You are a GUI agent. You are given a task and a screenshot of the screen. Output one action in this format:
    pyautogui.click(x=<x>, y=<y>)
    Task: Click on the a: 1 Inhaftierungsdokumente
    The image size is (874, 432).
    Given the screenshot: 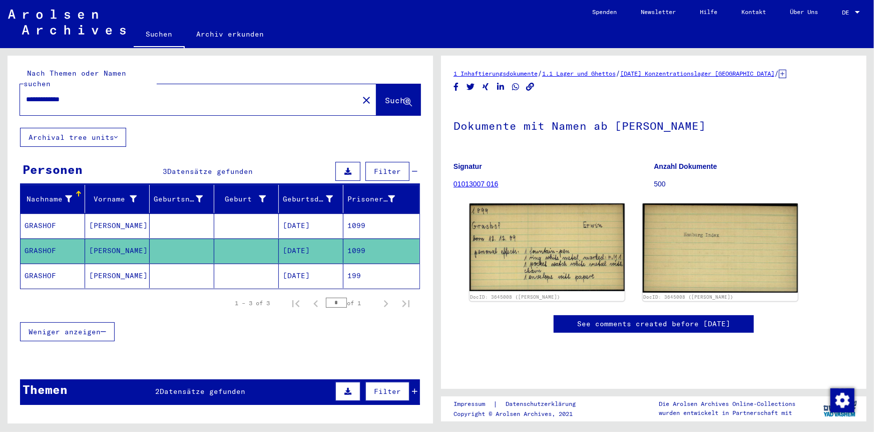 What is the action you would take?
    pyautogui.click(x=496, y=73)
    